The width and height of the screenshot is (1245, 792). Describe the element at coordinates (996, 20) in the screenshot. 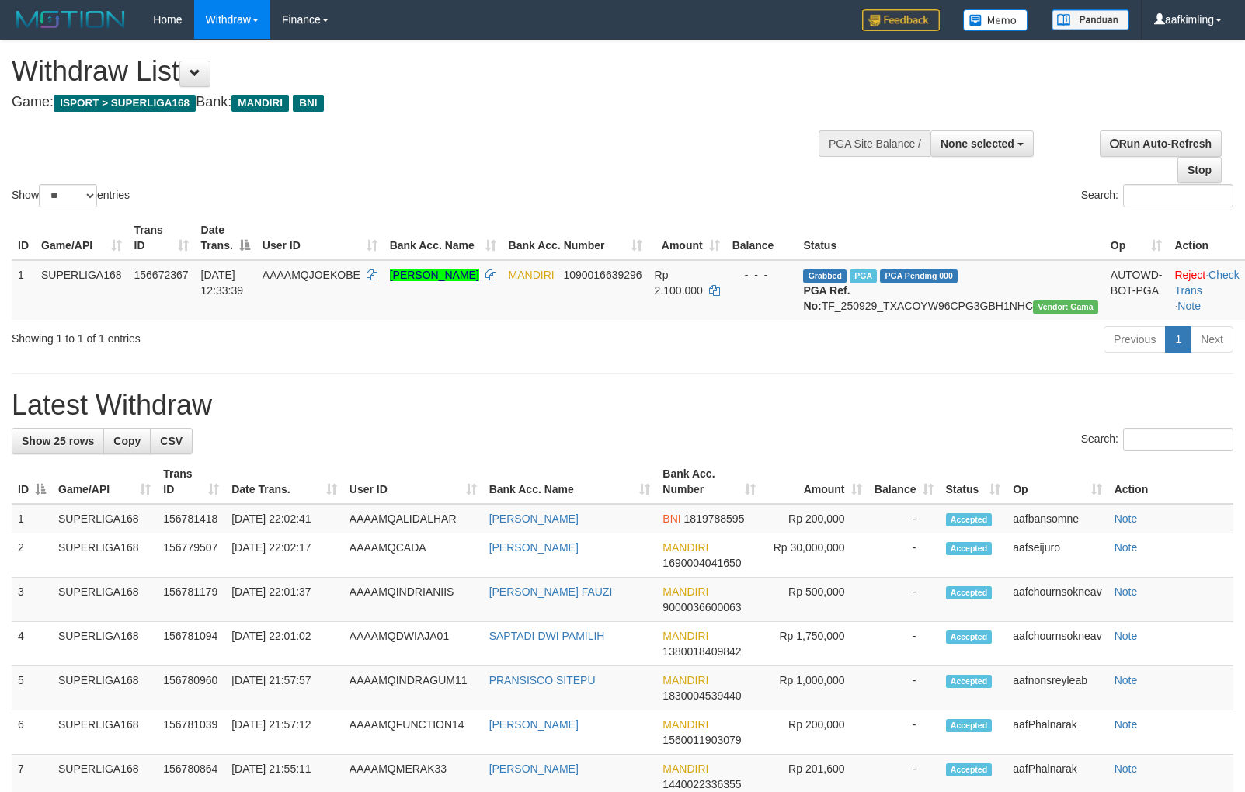

I see `img: Button%20Memo.svg` at that location.